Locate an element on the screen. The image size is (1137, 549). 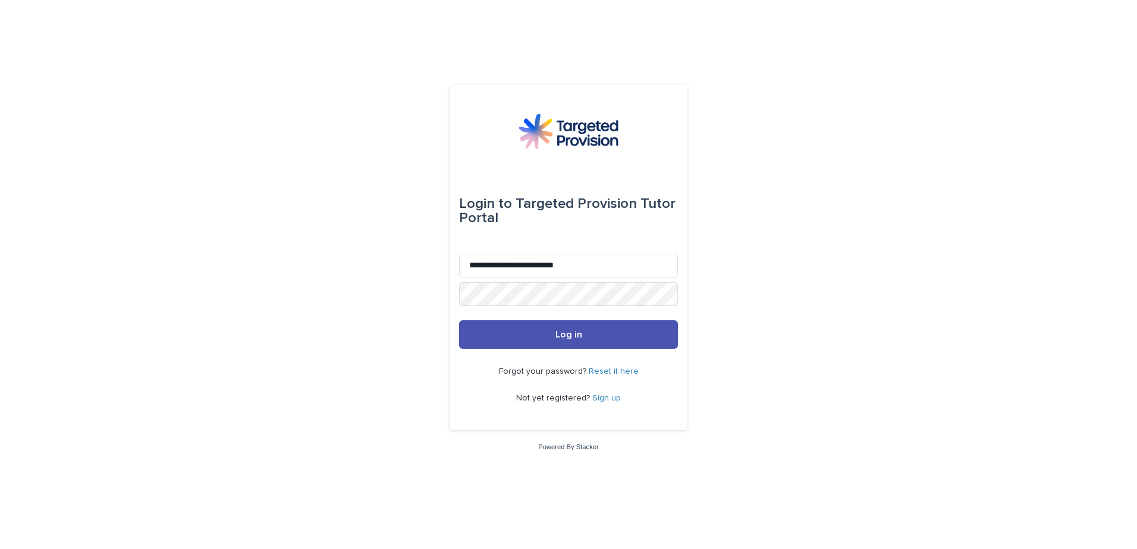
span: Forgot your password? is located at coordinates (543, 372).